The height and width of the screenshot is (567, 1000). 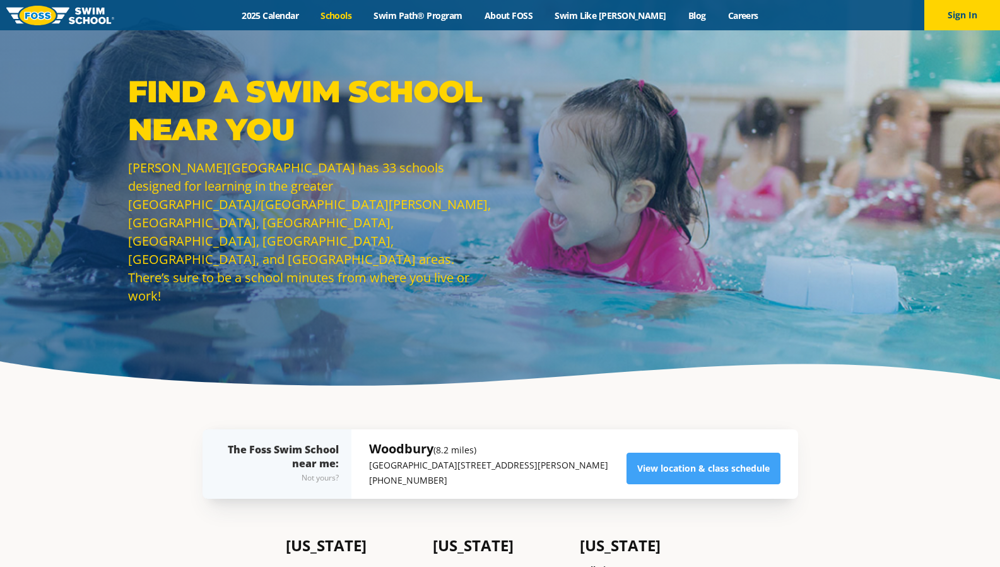 I want to click on a: Schools, so click(x=336, y=15).